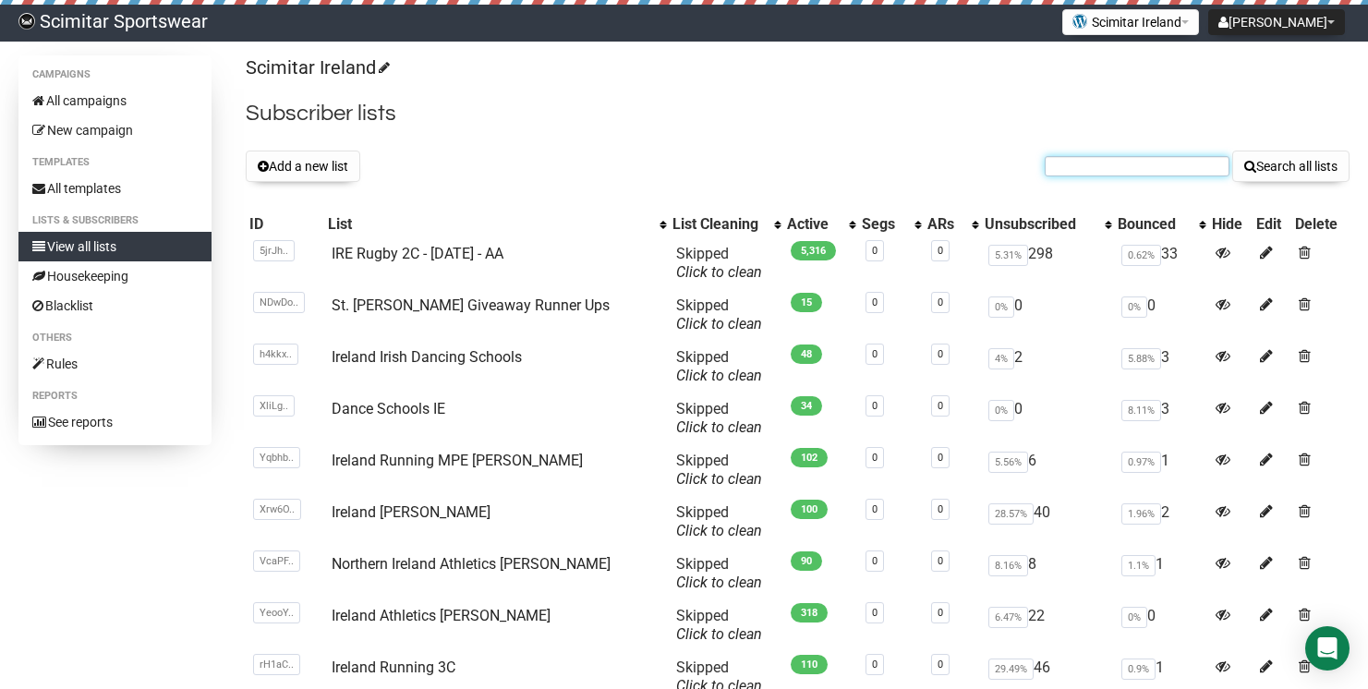  I want to click on div: ID, so click(284, 224).